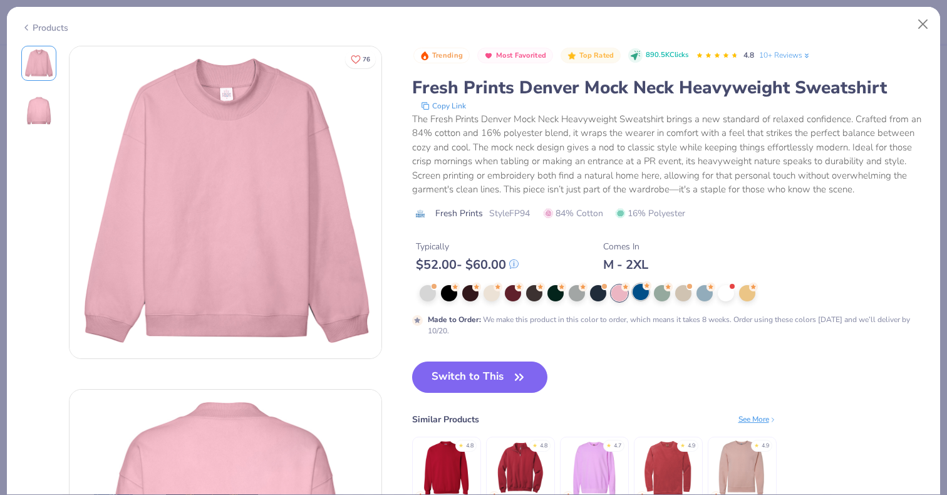 The width and height of the screenshot is (947, 495). Describe the element at coordinates (459, 213) in the screenshot. I see `span: Fresh Prints` at that location.